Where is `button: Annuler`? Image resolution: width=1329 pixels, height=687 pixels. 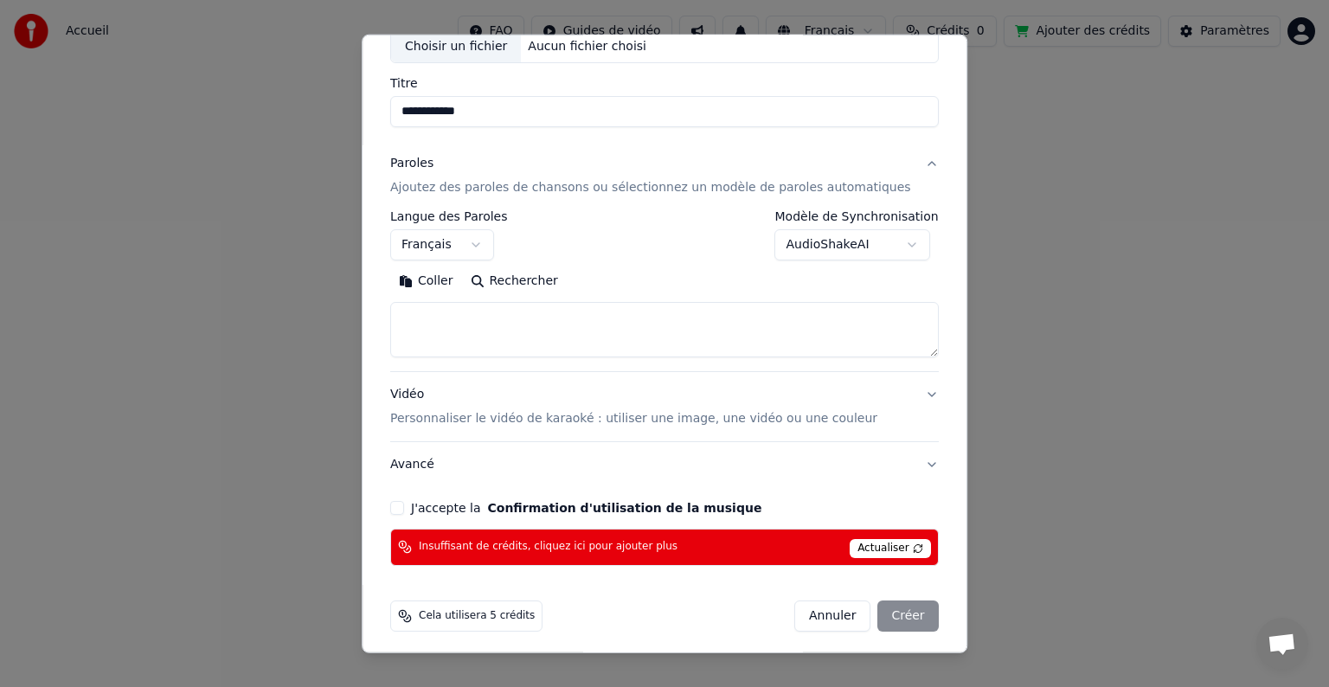
button: Annuler is located at coordinates (832, 616).